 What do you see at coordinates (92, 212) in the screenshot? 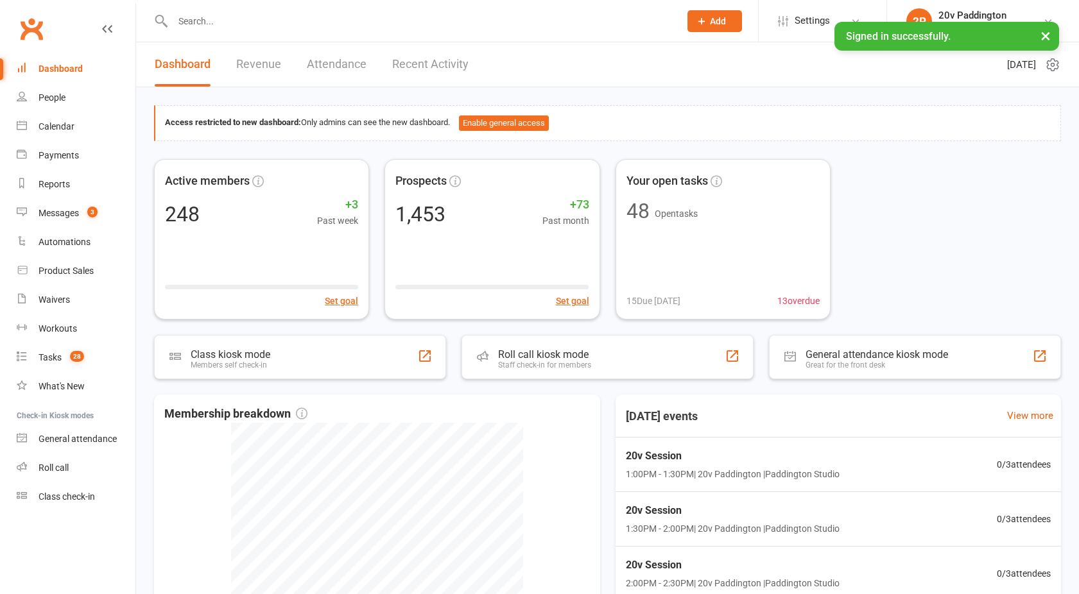
I see `span: 3` at bounding box center [92, 212].